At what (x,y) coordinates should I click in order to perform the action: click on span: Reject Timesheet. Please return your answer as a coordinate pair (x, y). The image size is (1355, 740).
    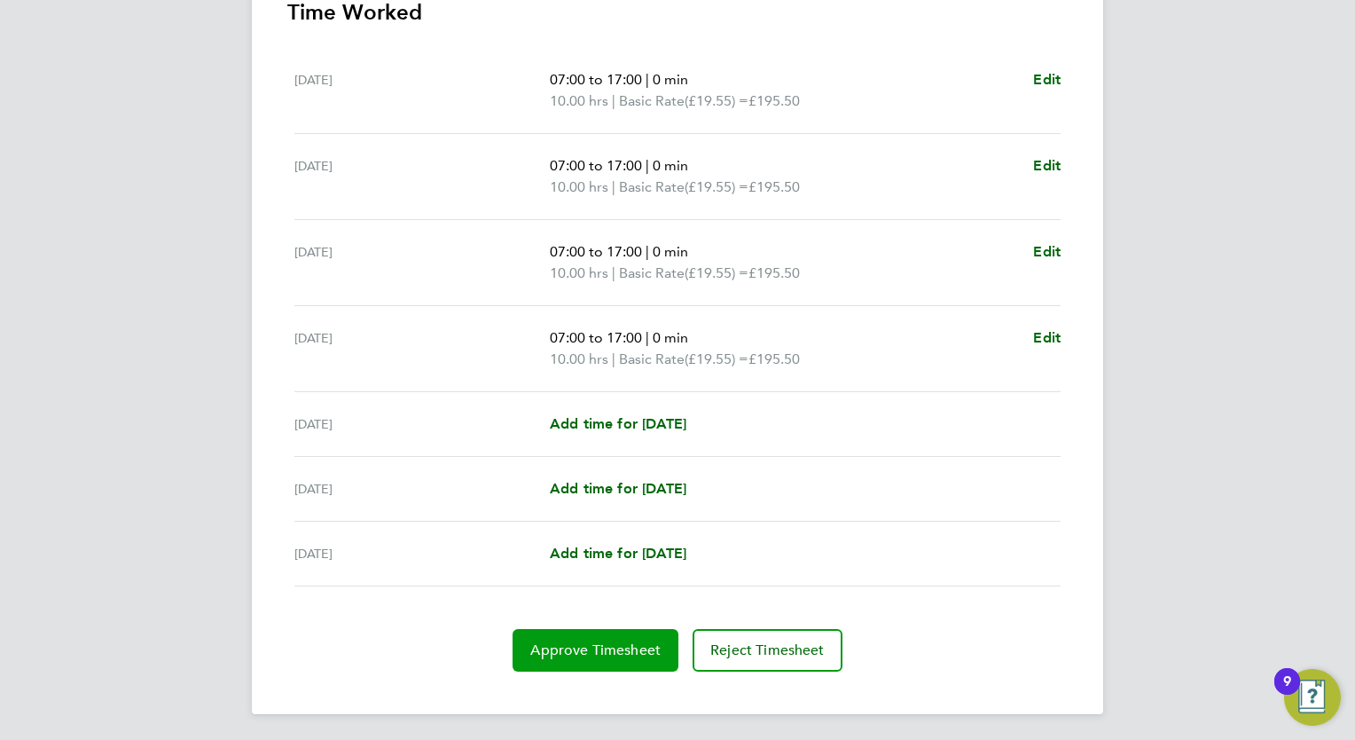
    Looking at the image, I should click on (767, 650).